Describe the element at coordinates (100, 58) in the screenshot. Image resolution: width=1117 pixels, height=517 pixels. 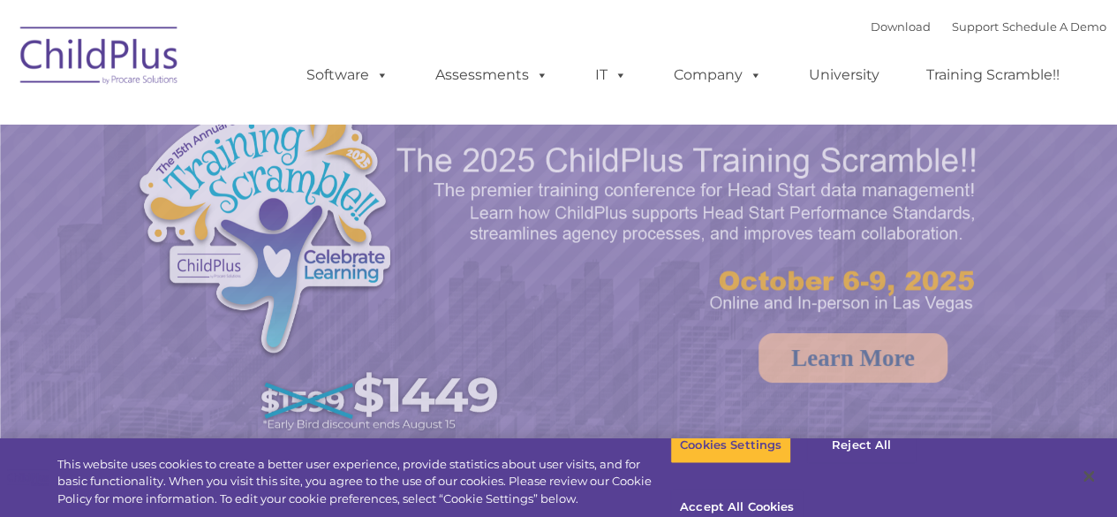
I see `img: ChildPlus by Procare Solutions` at that location.